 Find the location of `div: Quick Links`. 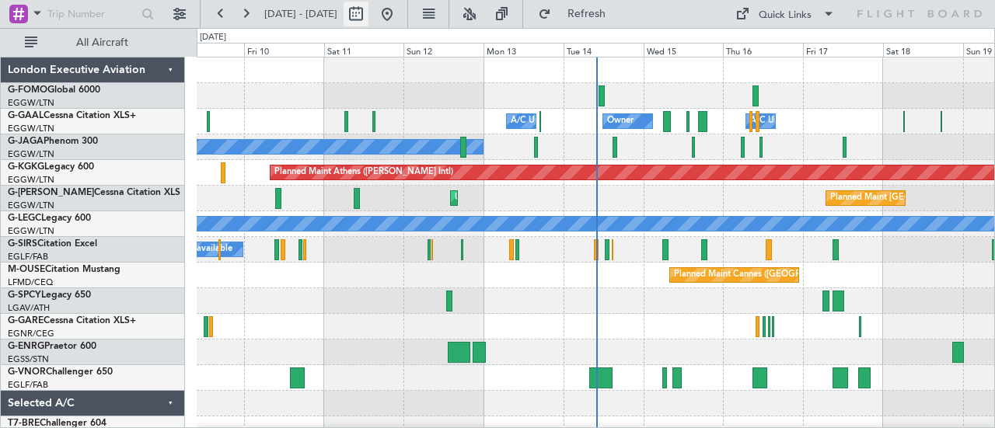

div: Quick Links is located at coordinates (785, 16).